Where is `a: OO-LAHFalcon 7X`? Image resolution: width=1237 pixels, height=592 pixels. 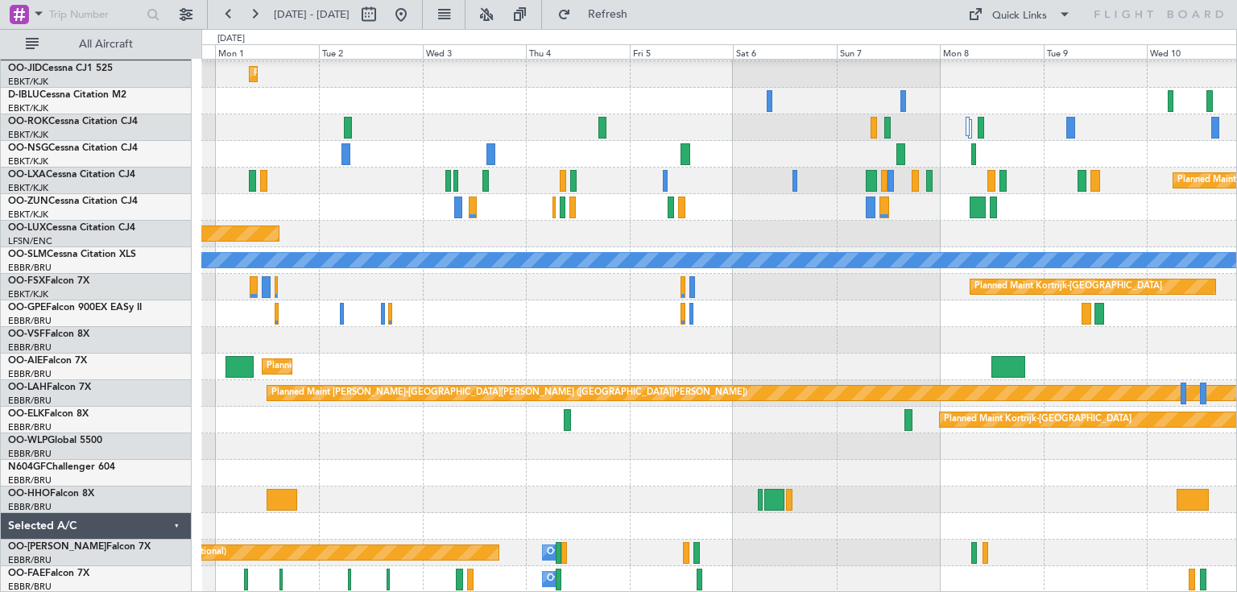
a: OO-LAHFalcon 7X is located at coordinates (49, 387).